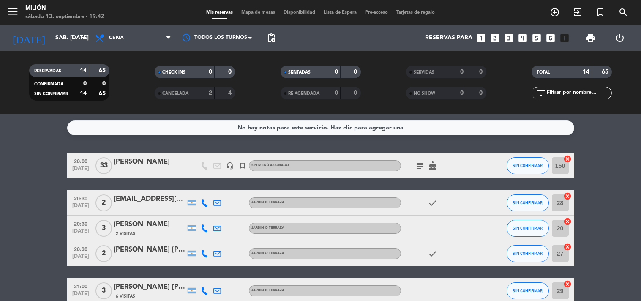 The width and height of the screenshot is (641, 301). I want to click on span: 21:00, so click(81, 286).